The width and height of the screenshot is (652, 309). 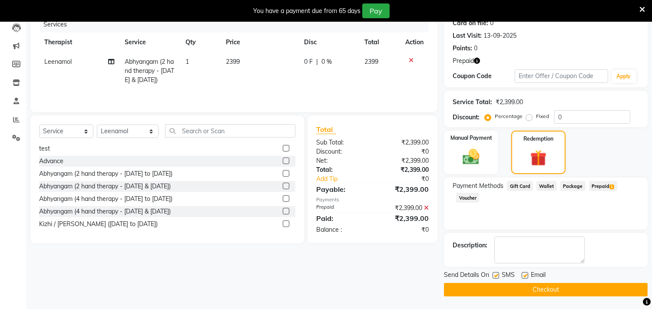 I want to click on div: Card on file:, so click(x=470, y=23).